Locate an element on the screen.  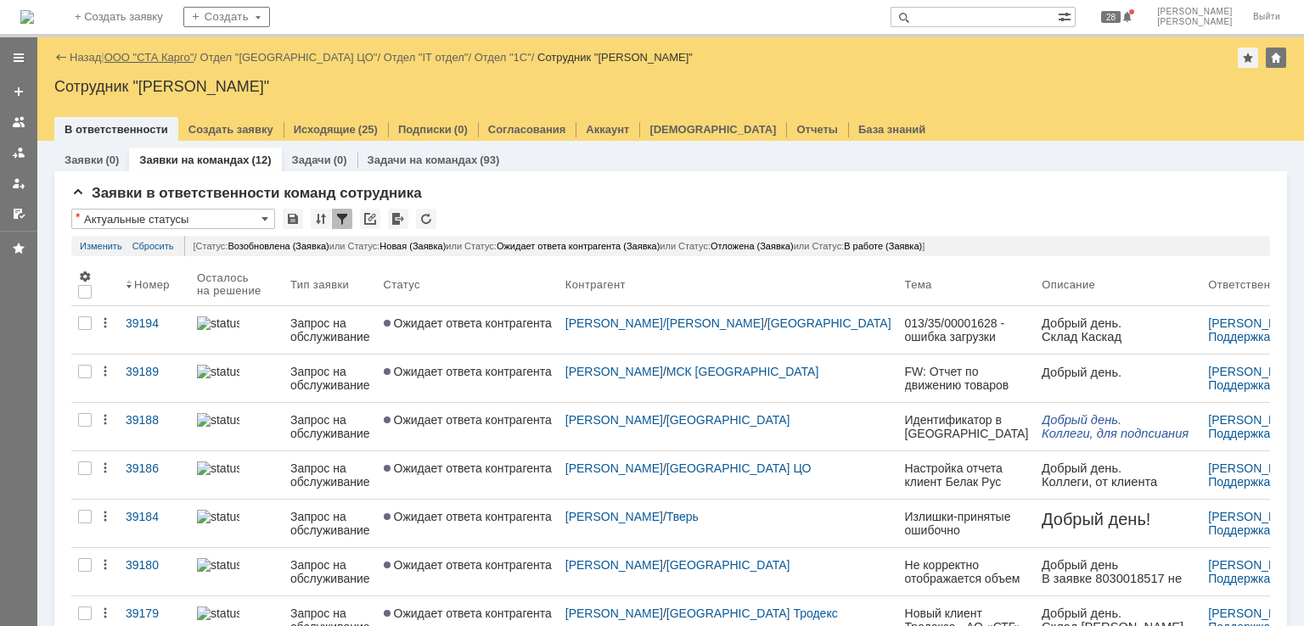
span: TotalGroup is located at coordinates (58, 210).